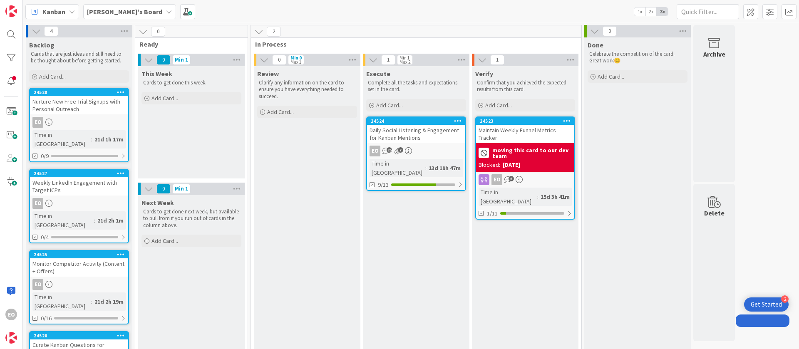 The height and width of the screenshot is (349, 799). What do you see at coordinates (416, 86) in the screenshot?
I see `p: Complete all the tasks and expectations set in the card.` at bounding box center [416, 86].